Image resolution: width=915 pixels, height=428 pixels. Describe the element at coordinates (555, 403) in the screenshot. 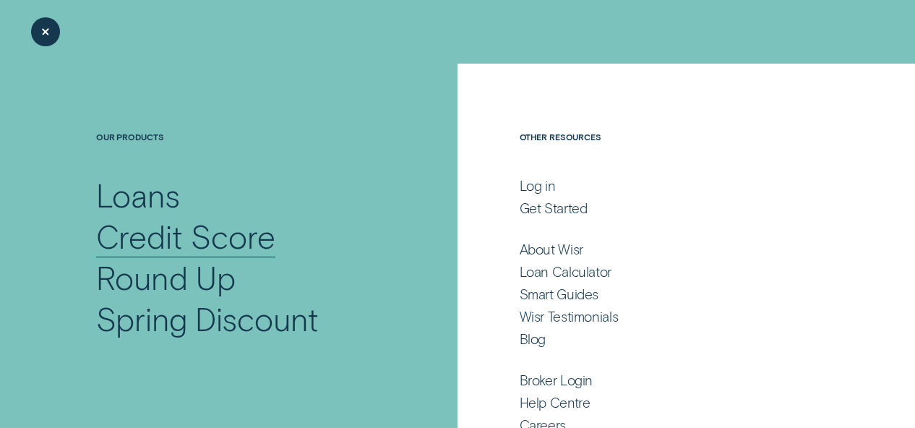

I see `div: Help Centre` at that location.